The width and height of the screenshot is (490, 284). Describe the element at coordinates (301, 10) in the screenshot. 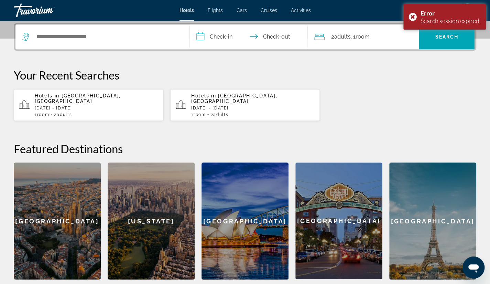

I see `a: Activities` at that location.